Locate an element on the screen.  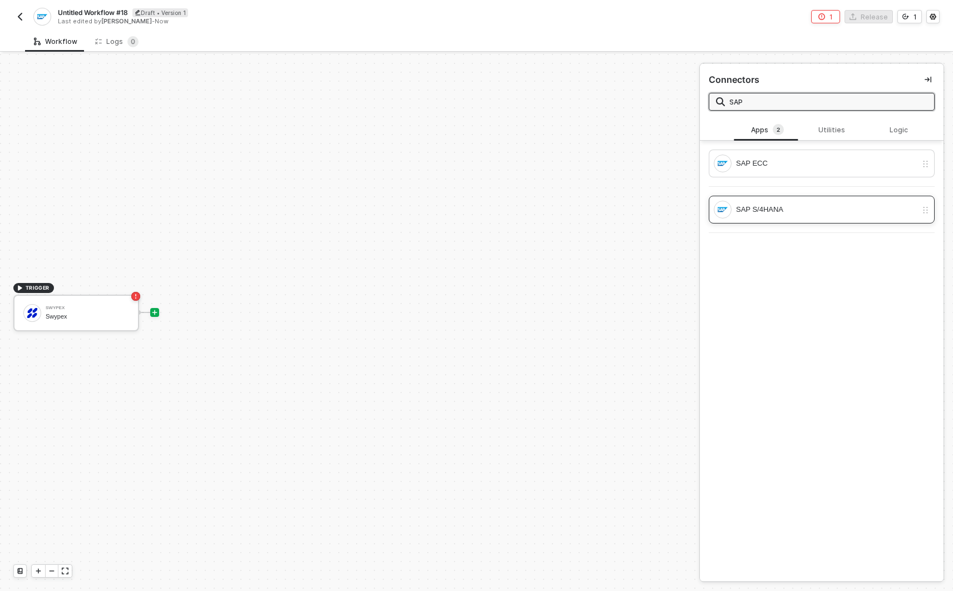
span: Untitled Workflow #18 is located at coordinates (93, 12).